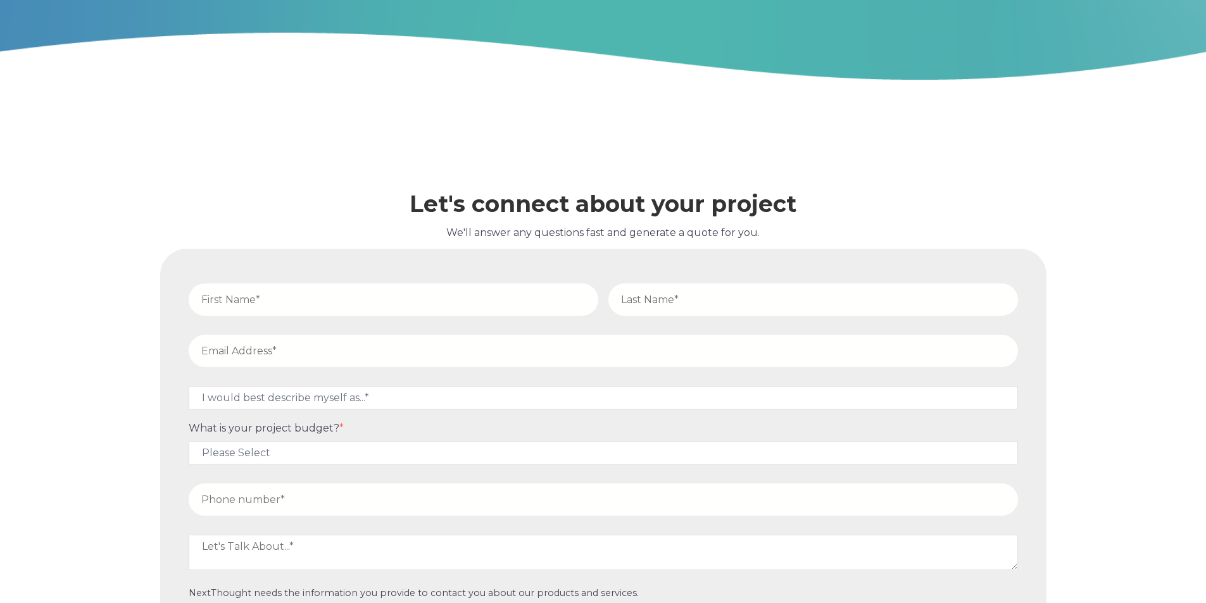 The height and width of the screenshot is (603, 1206). I want to click on span: What is your project budget?, so click(264, 428).